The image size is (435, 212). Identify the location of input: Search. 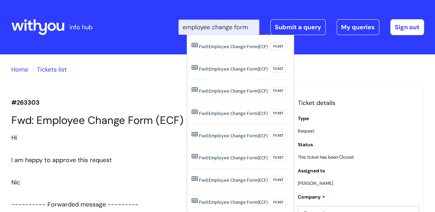
(219, 27).